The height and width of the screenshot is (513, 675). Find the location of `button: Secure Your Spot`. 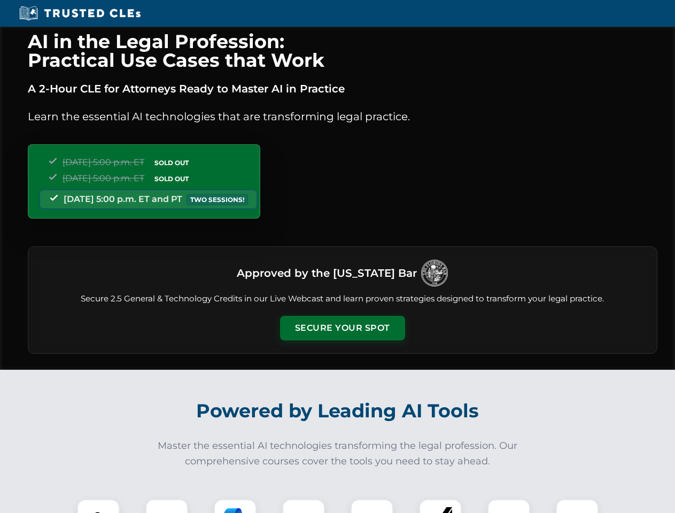

button: Secure Your Spot is located at coordinates (342, 328).